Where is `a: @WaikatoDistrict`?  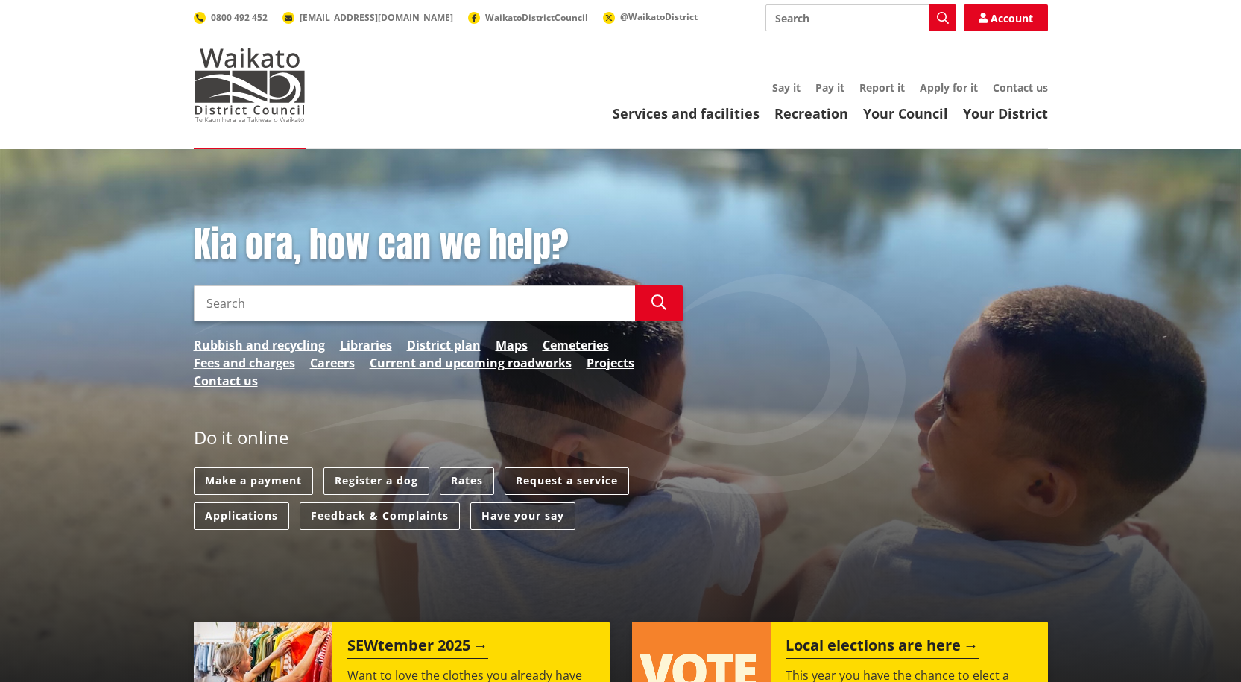
a: @WaikatoDistrict is located at coordinates (650, 16).